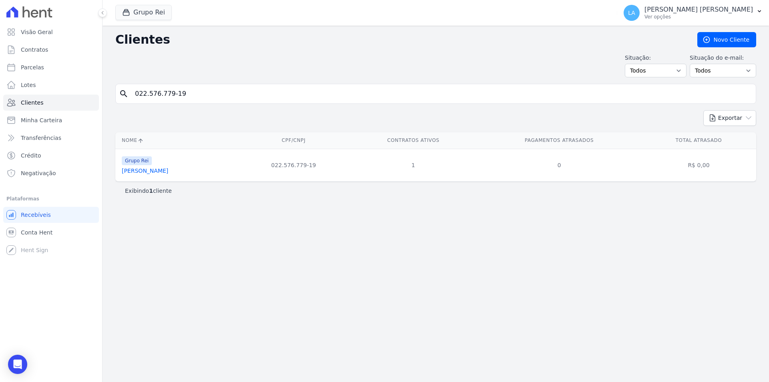  Describe the element at coordinates (699, 165) in the screenshot. I see `td: R$ 0,00` at that location.